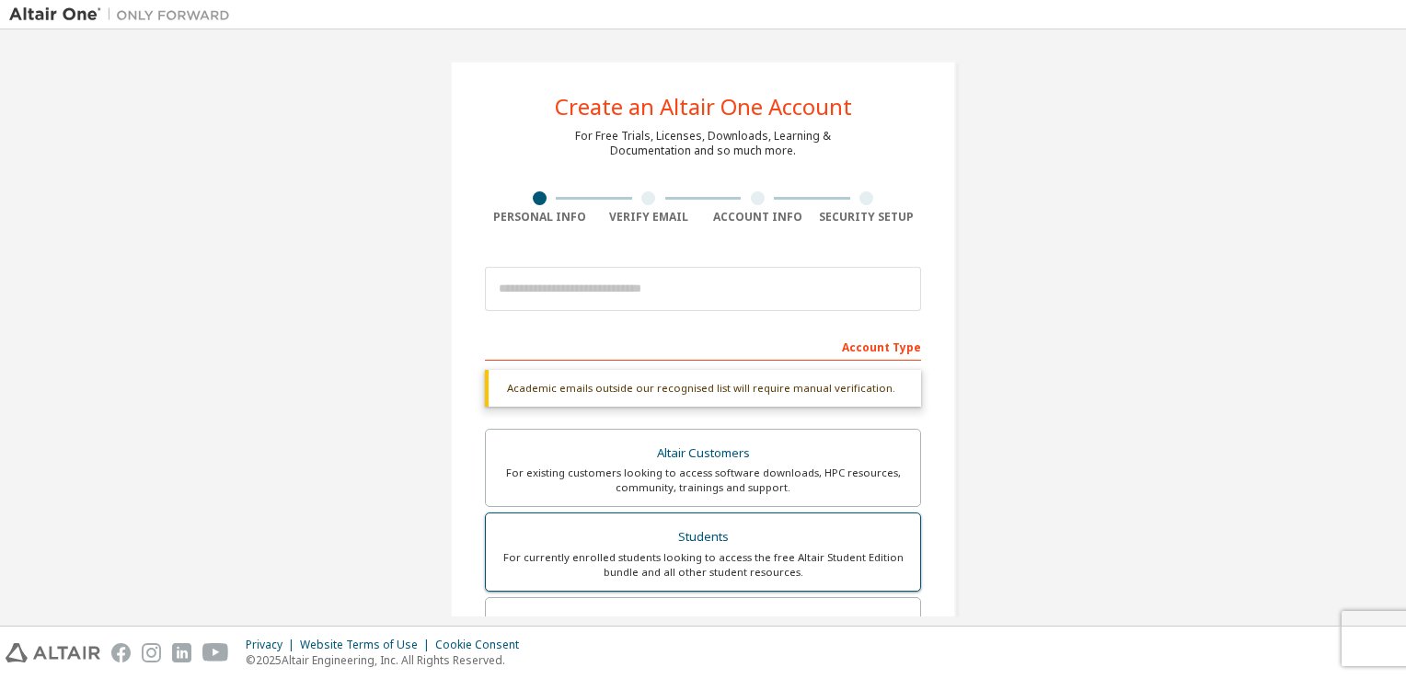 This screenshot has height=679, width=1406. Describe the element at coordinates (151, 653) in the screenshot. I see `img: instagram.svg` at that location.